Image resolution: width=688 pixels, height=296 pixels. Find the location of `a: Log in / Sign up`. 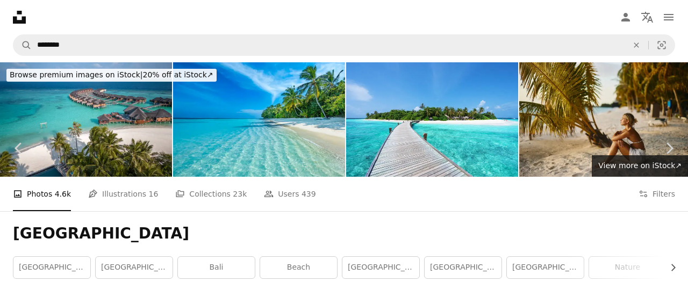

a: Log in / Sign up is located at coordinates (625, 17).